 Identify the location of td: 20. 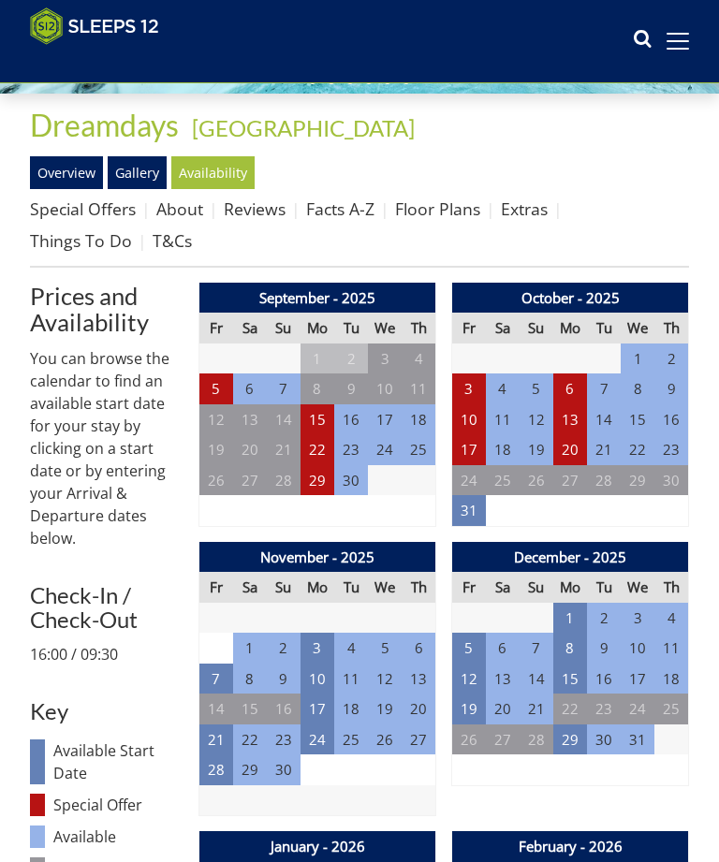
(250, 449).